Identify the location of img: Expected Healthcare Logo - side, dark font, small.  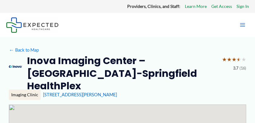
(32, 25).